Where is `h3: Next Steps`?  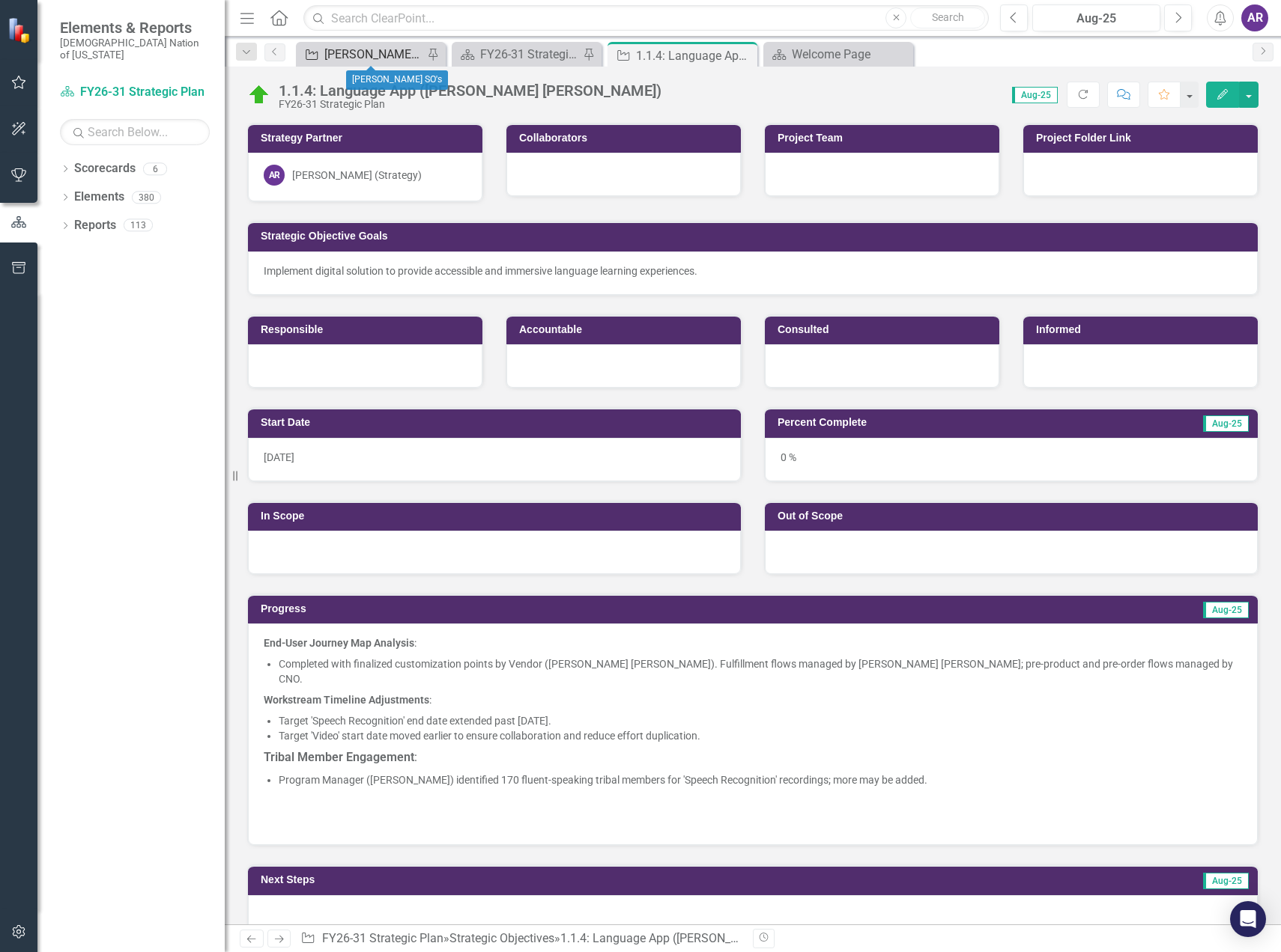 h3: Next Steps is located at coordinates (525, 880).